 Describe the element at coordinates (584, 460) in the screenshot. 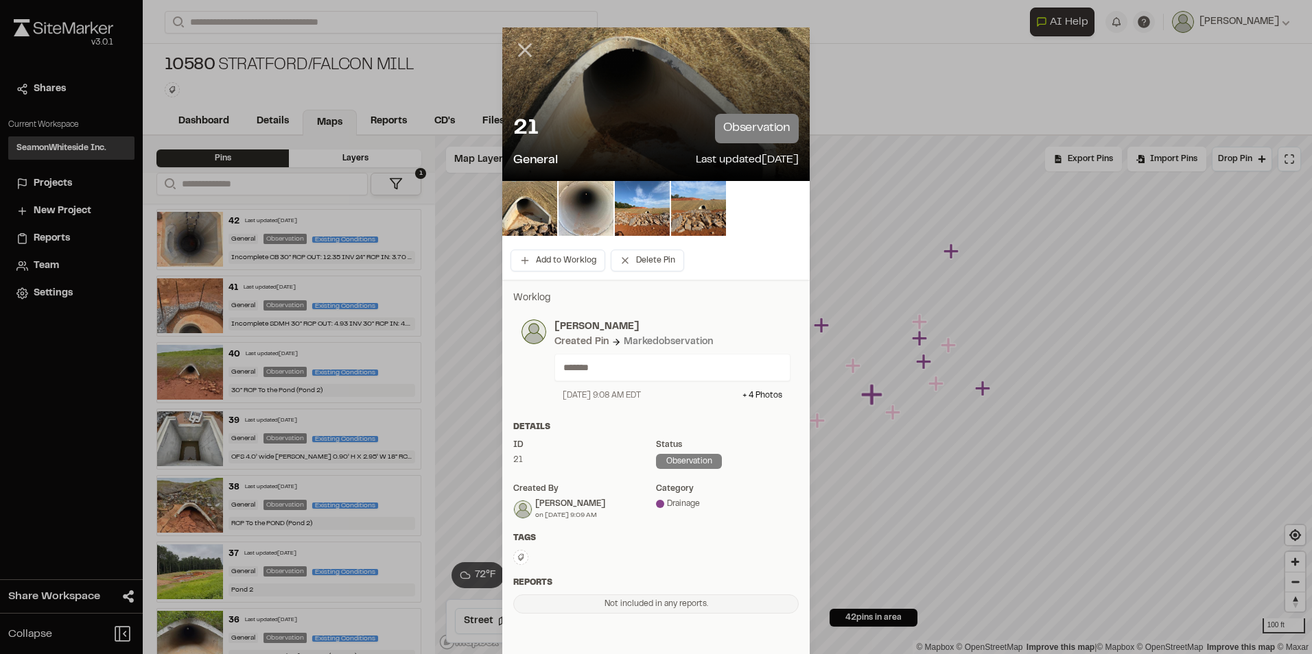

I see `div: 21` at that location.